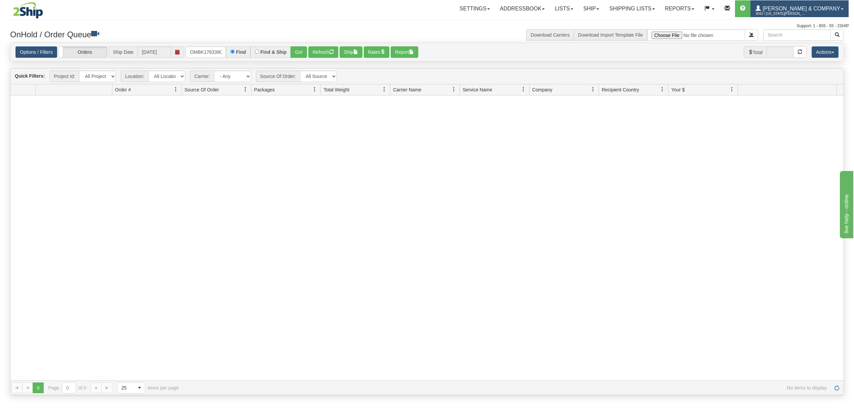  I want to click on input: Order #, so click(206, 52).